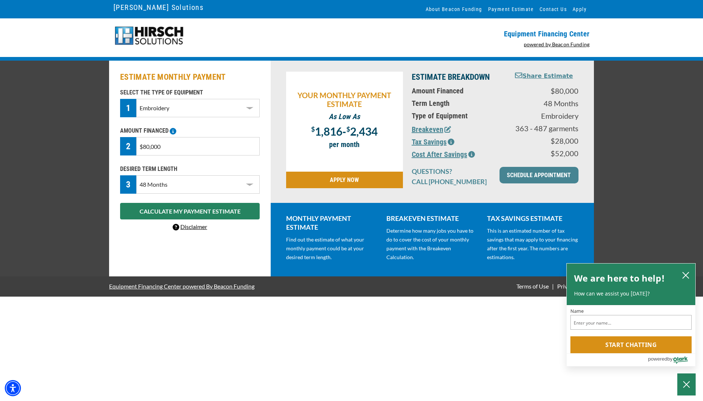 Image resolution: width=703 pixels, height=401 pixels. Describe the element at coordinates (546, 103) in the screenshot. I see `p: 48 Months` at that location.